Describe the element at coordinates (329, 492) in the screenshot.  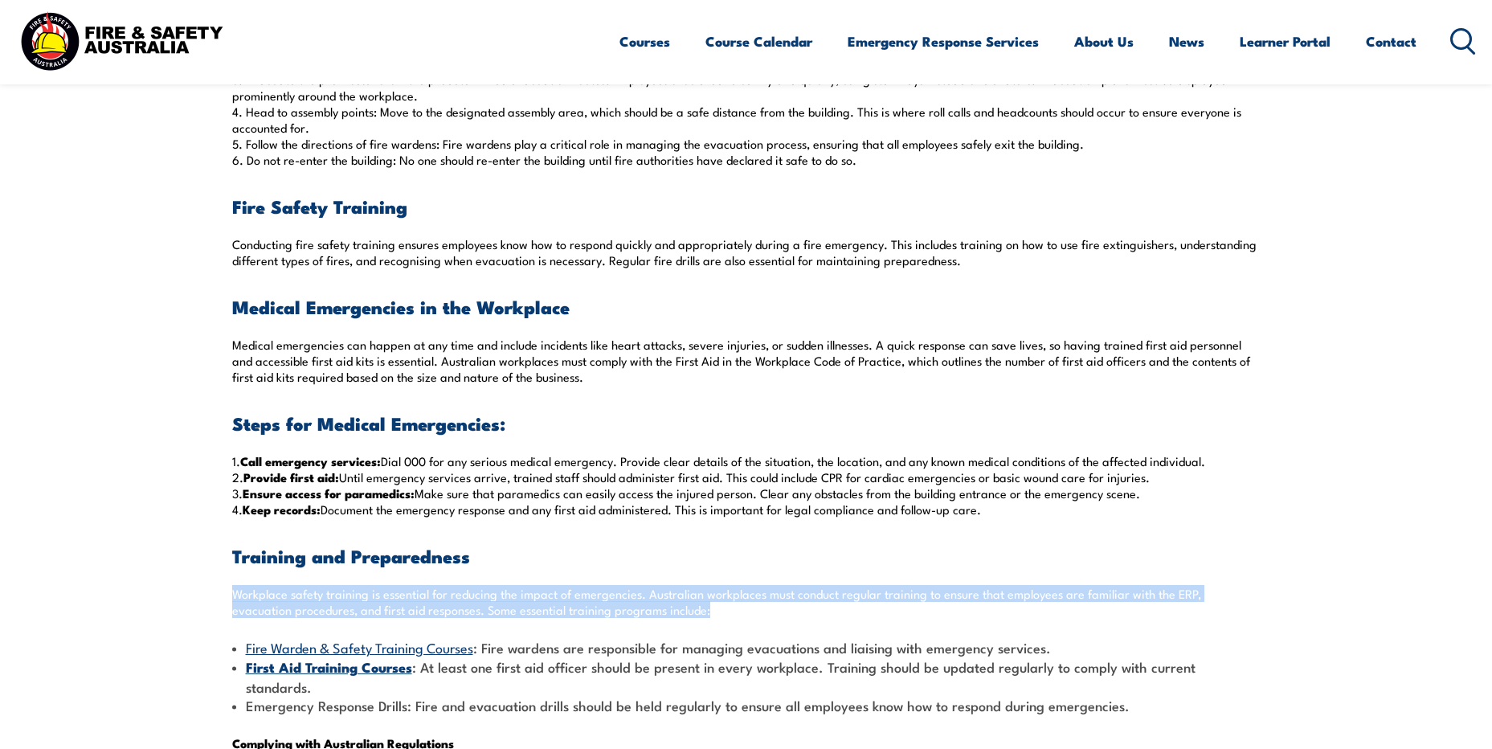
I see `strong: Ensure access for paramedics:` at that location.